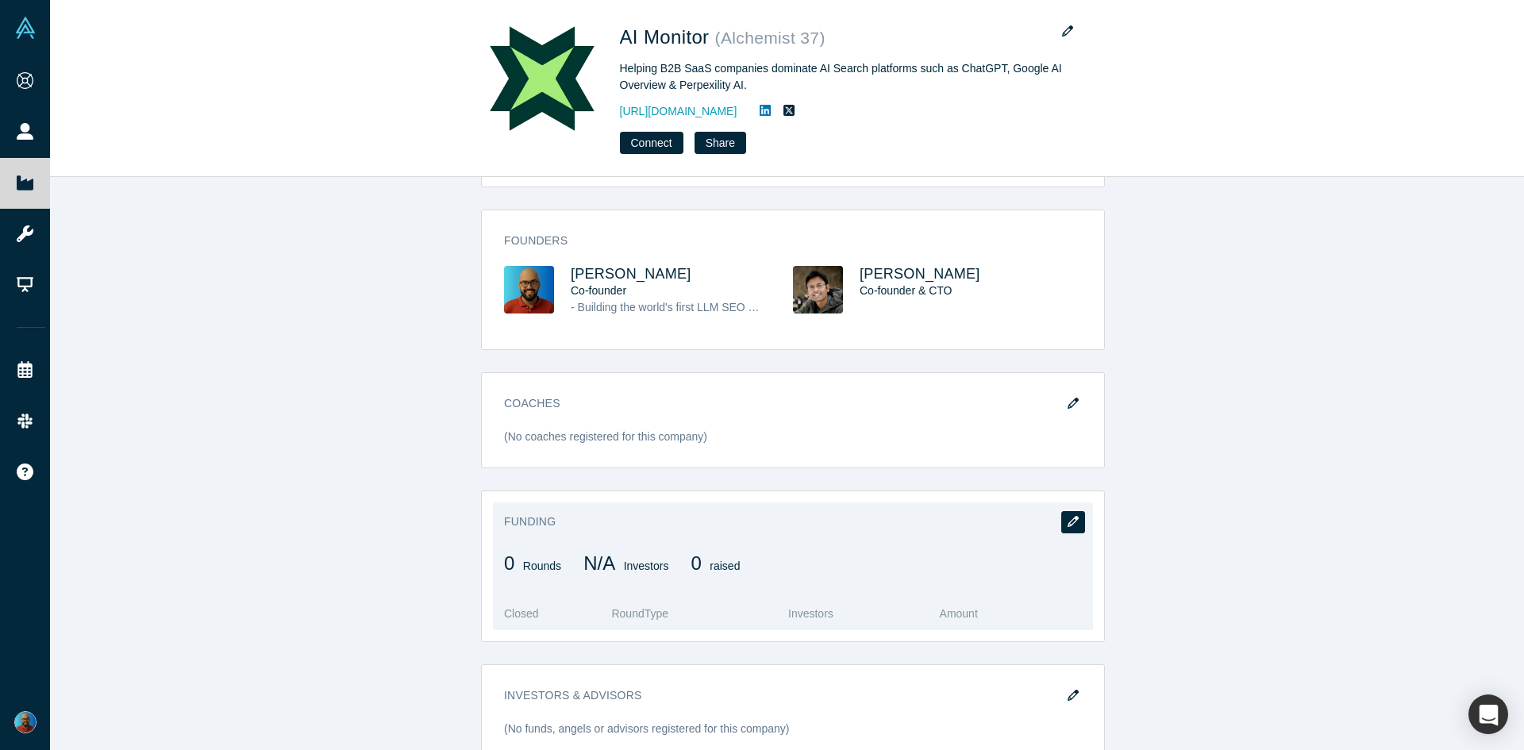 The width and height of the screenshot is (1524, 750). Describe the element at coordinates (782, 522) in the screenshot. I see `h3: Funding` at that location.